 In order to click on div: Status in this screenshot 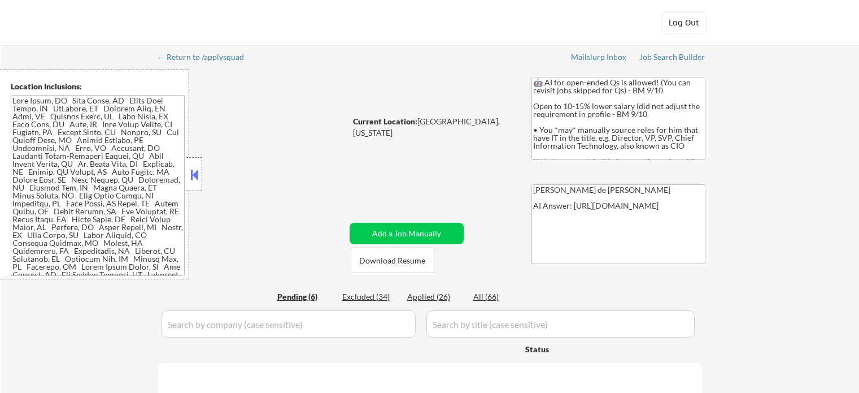, I will do `click(574, 349)`.